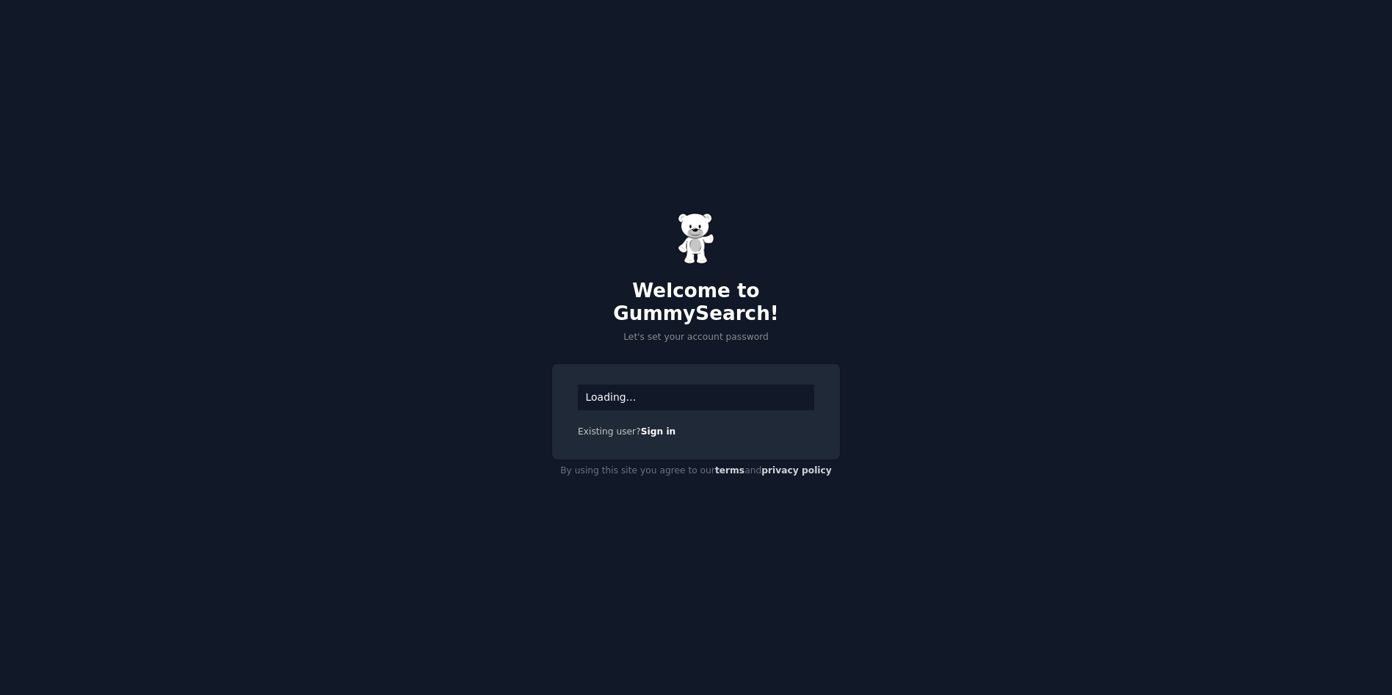  Describe the element at coordinates (696, 471) in the screenshot. I see `div: By using this site you agree to our and` at that location.